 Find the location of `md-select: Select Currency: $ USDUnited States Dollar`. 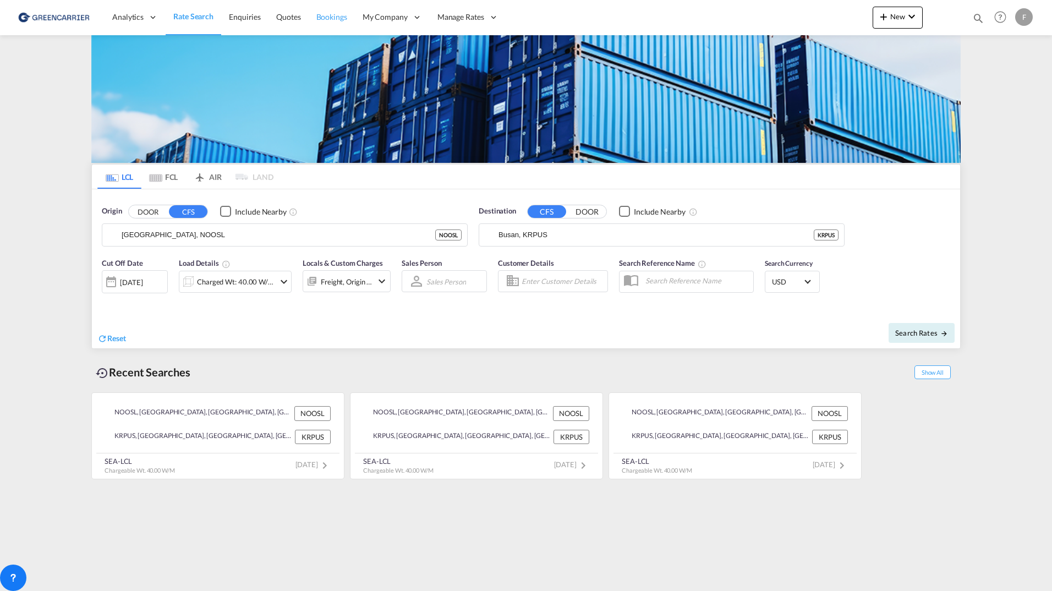

md-select: Select Currency: $ USDUnited States Dollar is located at coordinates (793, 281).